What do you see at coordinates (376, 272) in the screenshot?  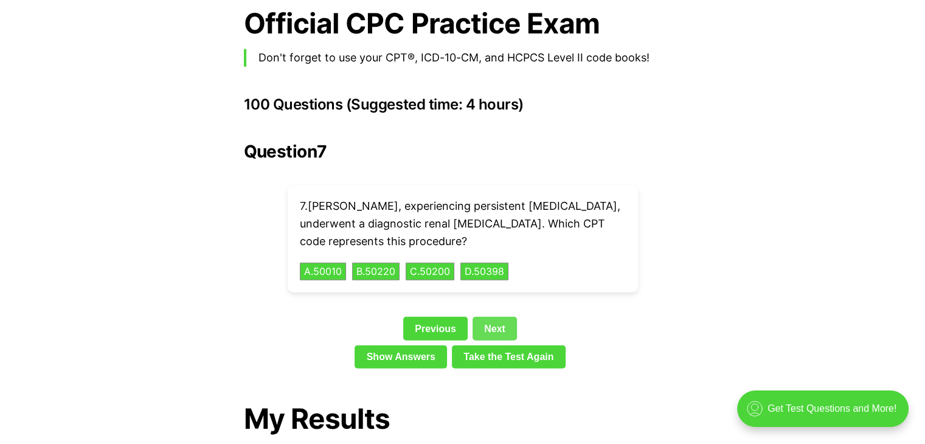 I see `button: B.50220` at bounding box center [376, 272].